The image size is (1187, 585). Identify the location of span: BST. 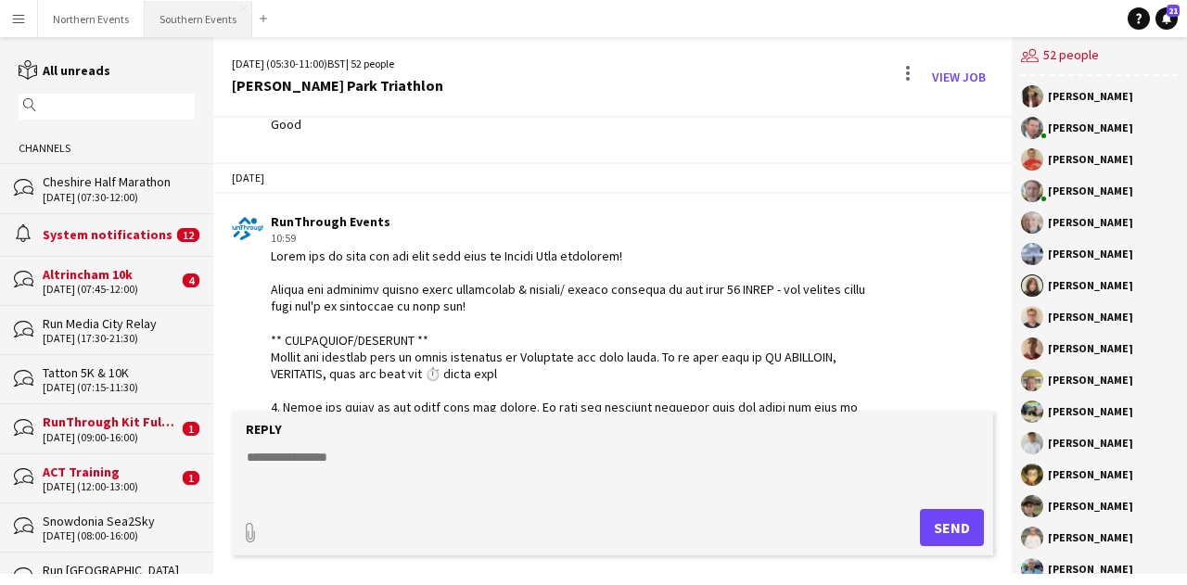
(337, 63).